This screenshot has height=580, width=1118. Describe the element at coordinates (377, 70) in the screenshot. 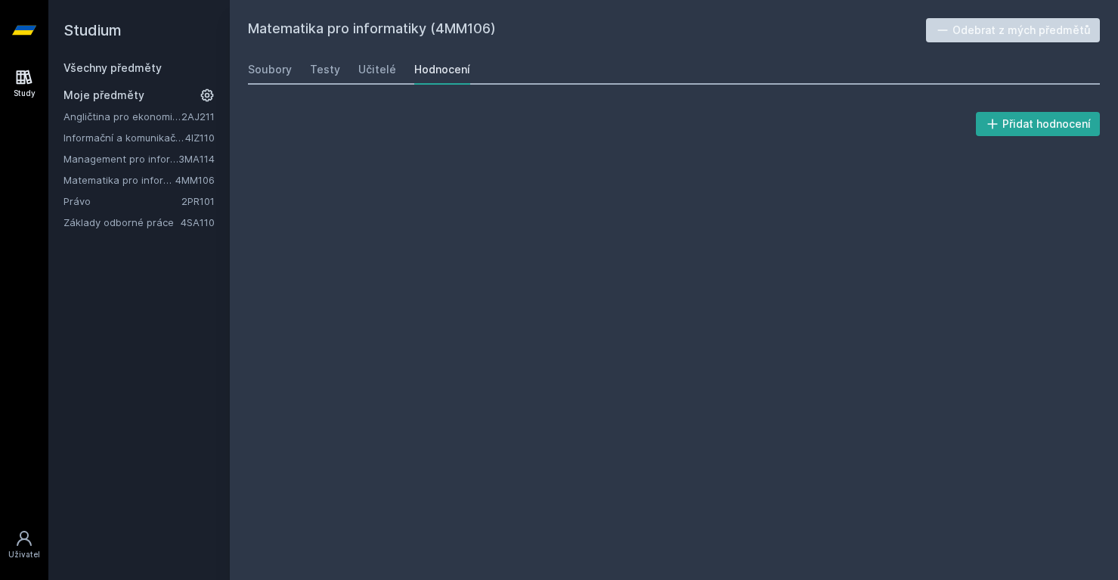

I see `div: Učitelé` at that location.